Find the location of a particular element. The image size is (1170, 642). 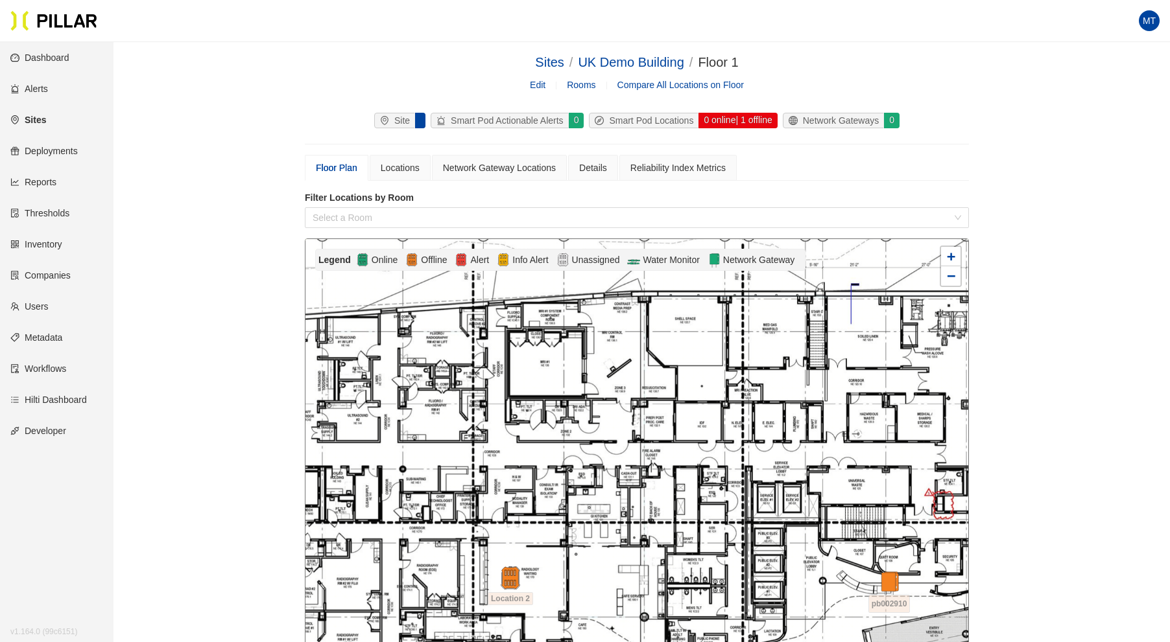

div: Network Gateway Locations is located at coordinates (499, 168).